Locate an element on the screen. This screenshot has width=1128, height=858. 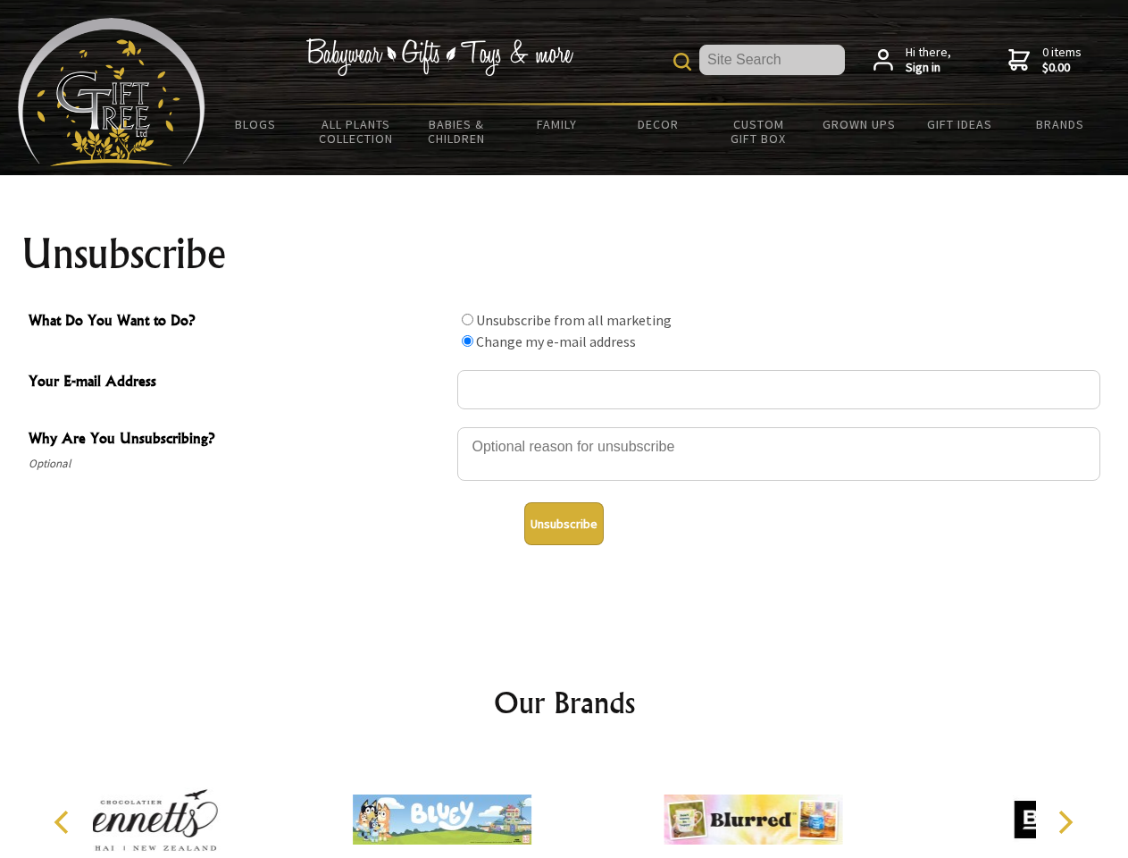
h2: Our Brands is located at coordinates (565, 702).